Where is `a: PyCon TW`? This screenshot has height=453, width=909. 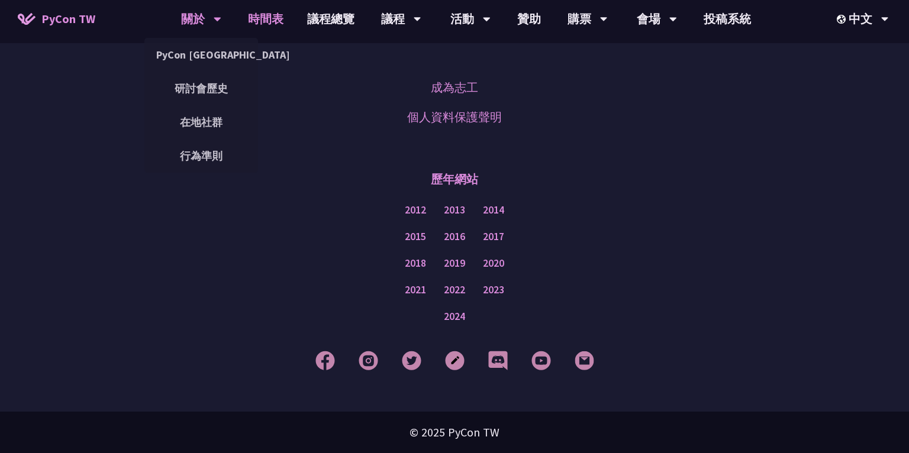 a: PyCon TW is located at coordinates (56, 19).